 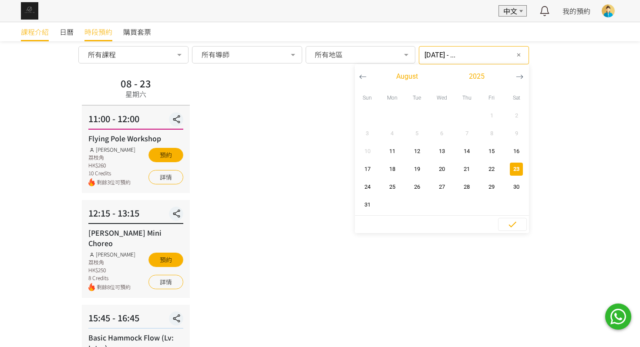 I want to click on button: 28, so click(x=467, y=187).